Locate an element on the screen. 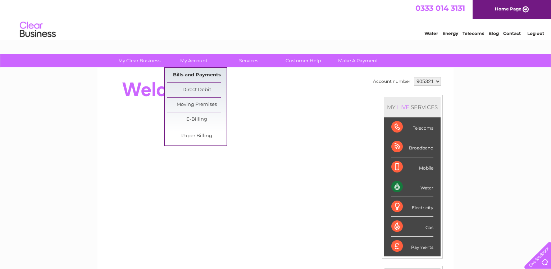 This screenshot has width=551, height=269. a: Contact is located at coordinates (512, 33).